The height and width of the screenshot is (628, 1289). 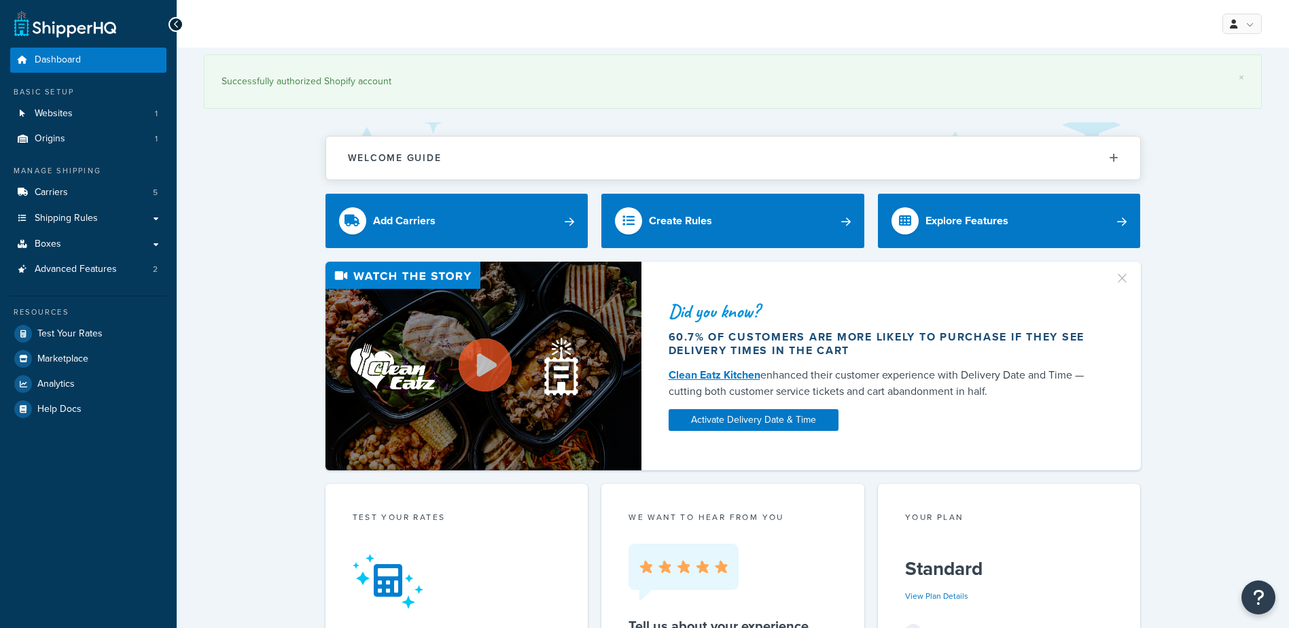 What do you see at coordinates (88, 359) in the screenshot?
I see `a: Marketplace` at bounding box center [88, 359].